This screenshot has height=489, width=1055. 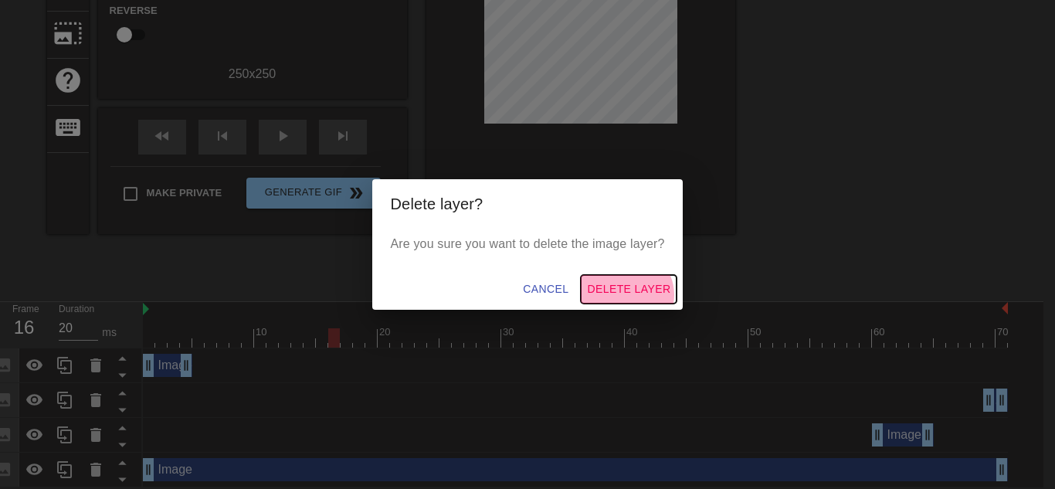 What do you see at coordinates (527, 244) in the screenshot?
I see `p: Are you sure you want to delete the image layer?` at bounding box center [527, 244].